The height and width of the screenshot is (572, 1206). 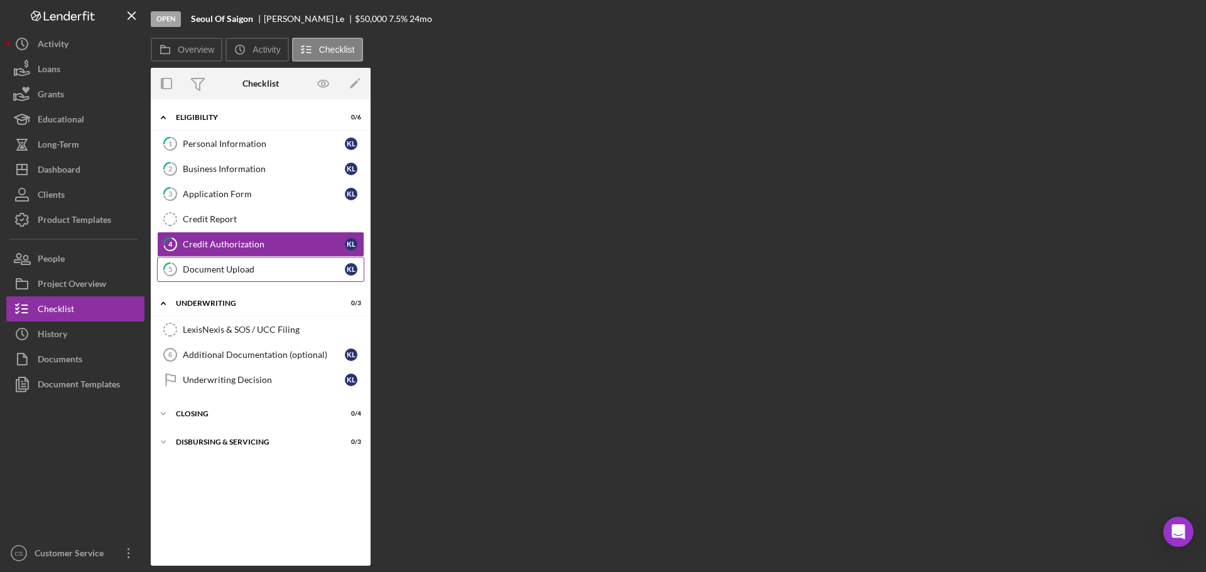 I want to click on button: CSCustomer Service, so click(x=75, y=553).